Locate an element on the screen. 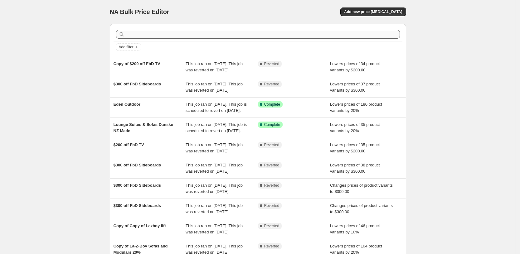  span: Lowers prices of 37 product variants by $300.00 is located at coordinates (355, 87).